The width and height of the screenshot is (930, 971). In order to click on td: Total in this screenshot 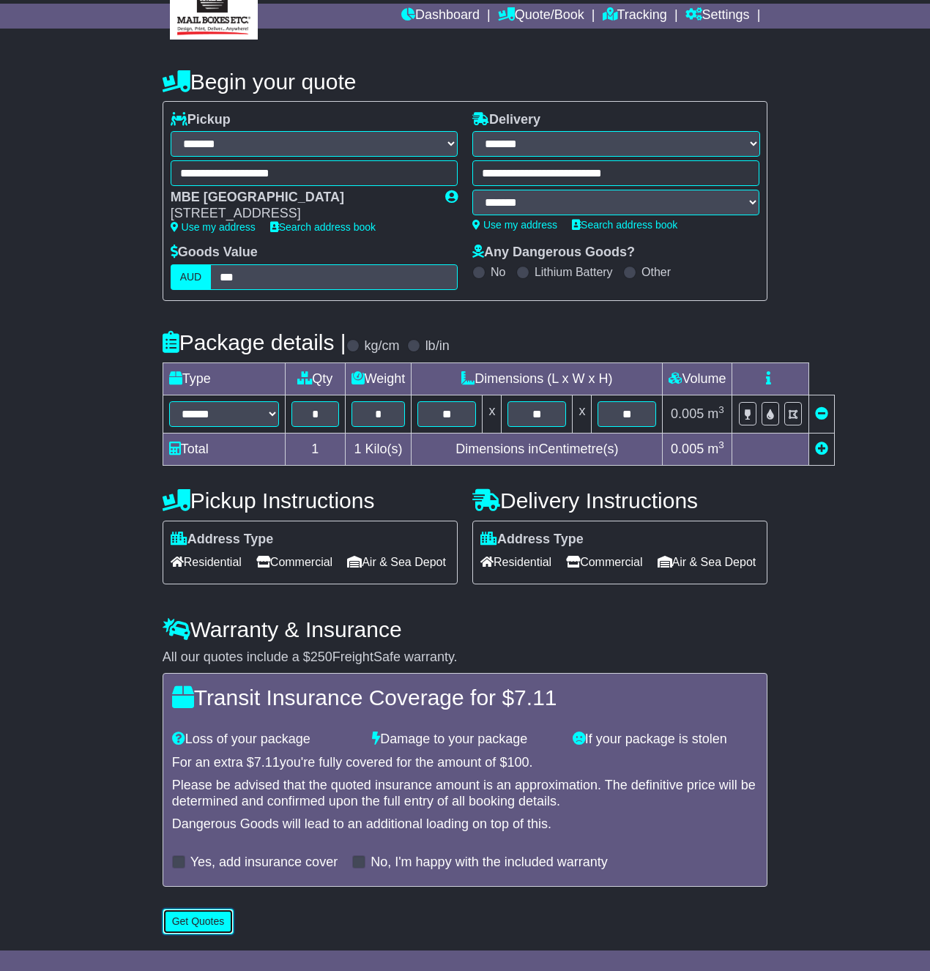, I will do `click(223, 449)`.